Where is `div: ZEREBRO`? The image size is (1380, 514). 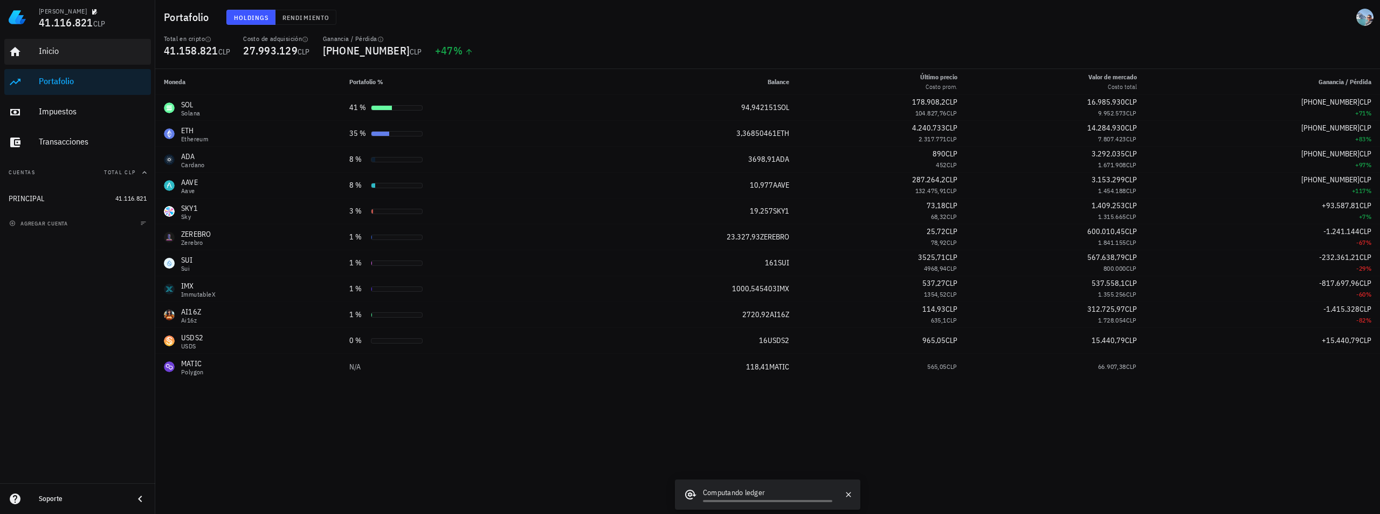 div: ZEREBRO is located at coordinates (196, 234).